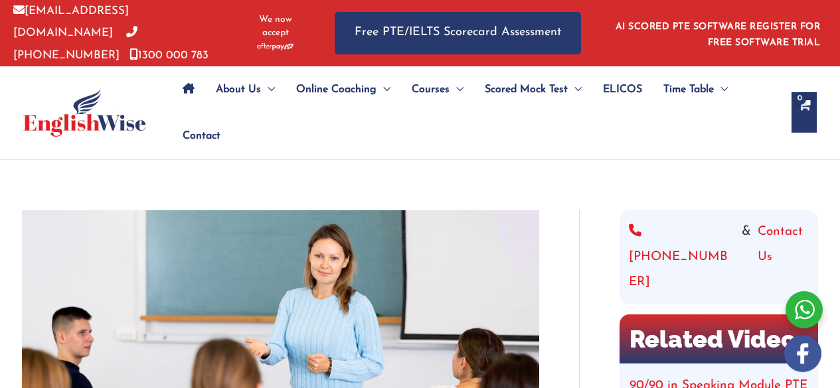 The image size is (840, 388). I want to click on a: Time TableMenu Toggle, so click(695, 90).